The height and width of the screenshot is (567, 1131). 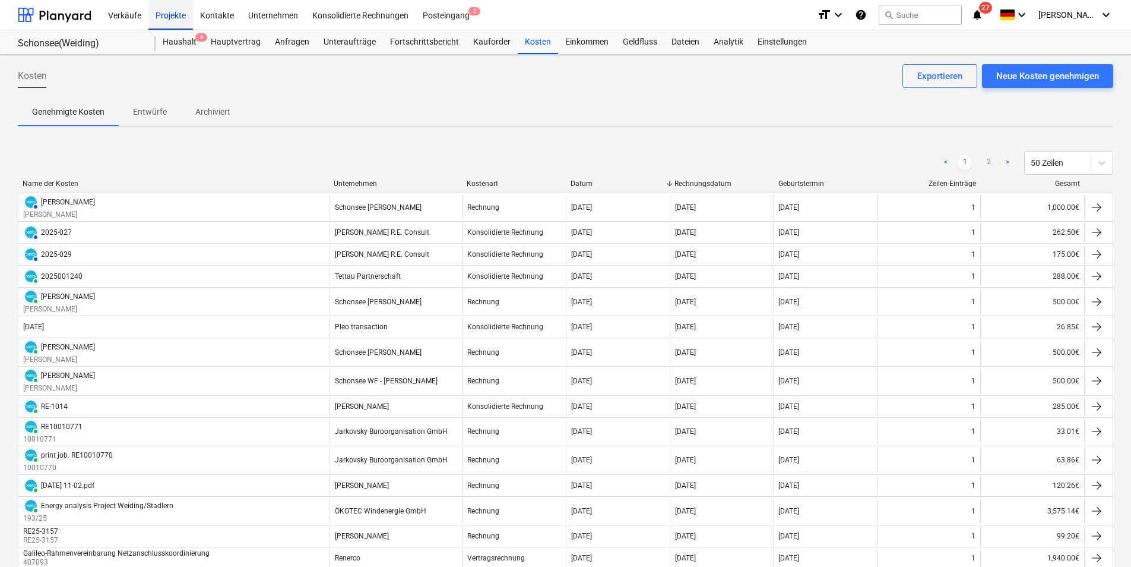 I want to click on div: 288.00€, so click(x=1032, y=276).